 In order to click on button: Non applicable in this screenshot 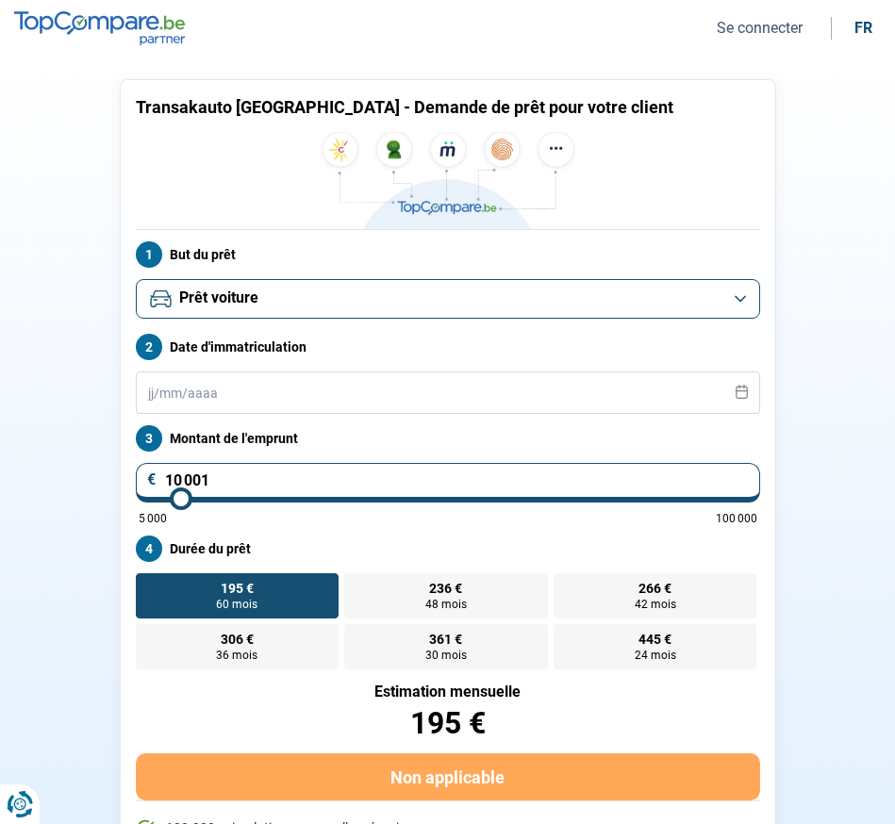, I will do `click(448, 777)`.